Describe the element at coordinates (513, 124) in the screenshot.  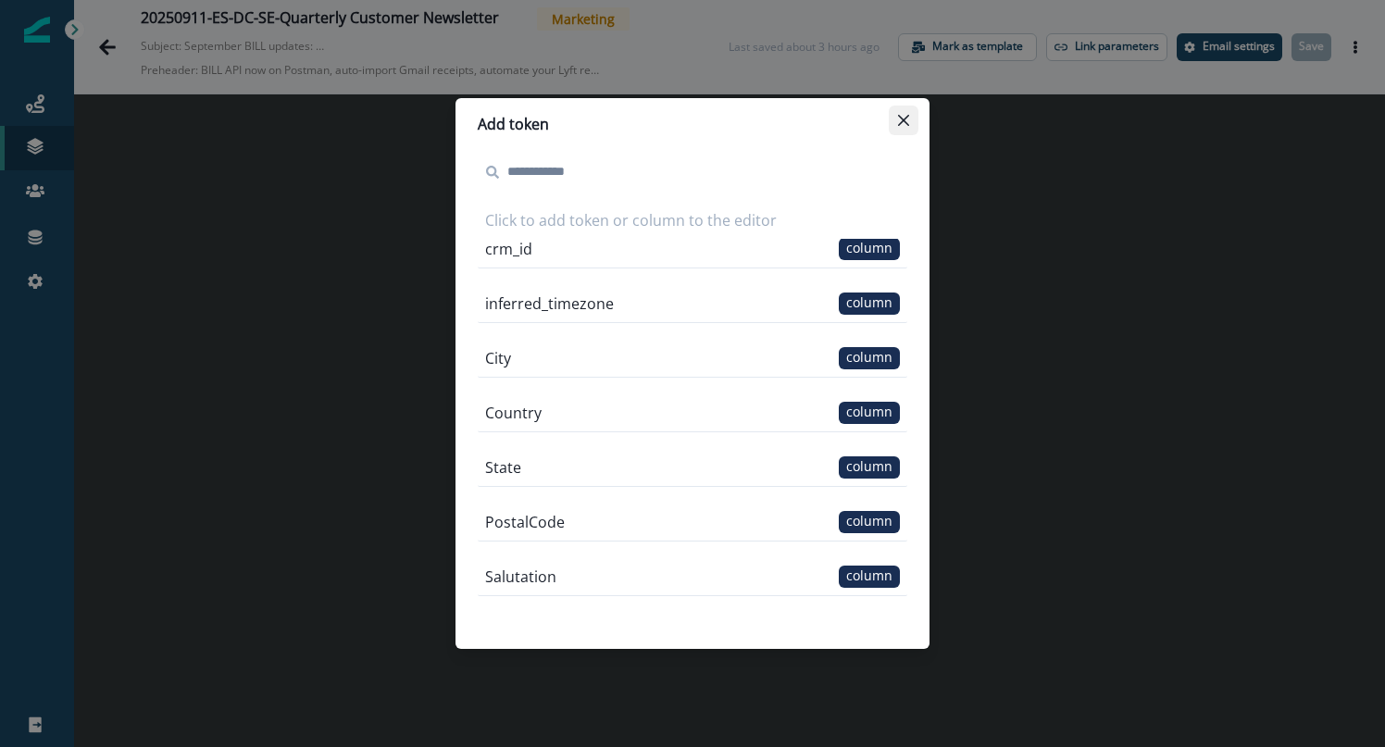
I see `p: Add token` at that location.